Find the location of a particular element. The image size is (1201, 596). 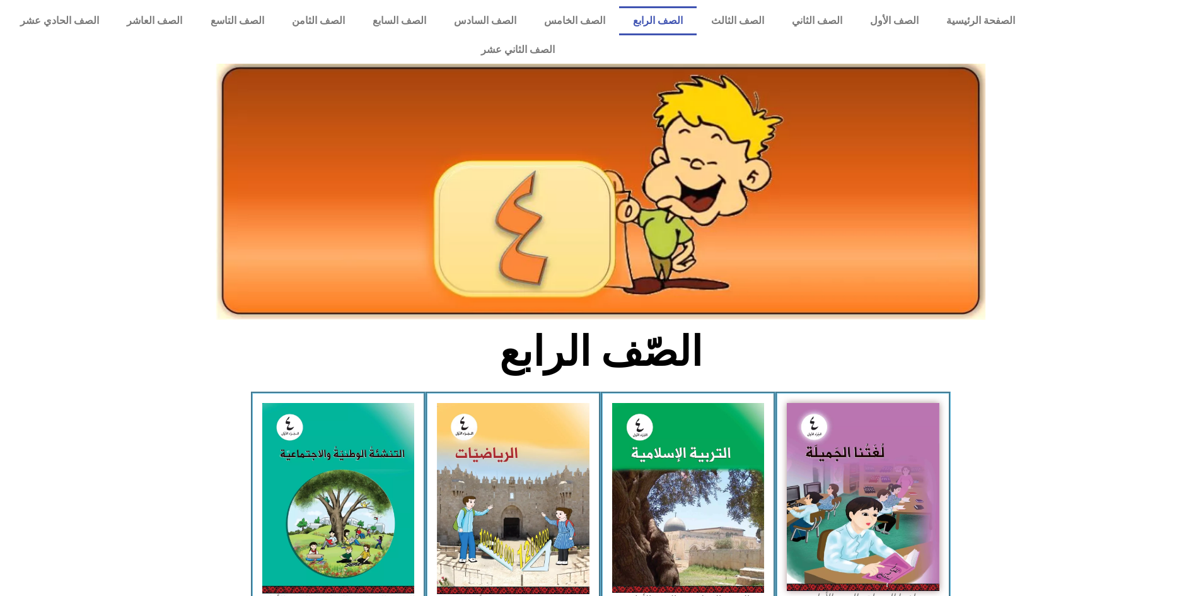

a: الصف الحادي عشر is located at coordinates (59, 21).